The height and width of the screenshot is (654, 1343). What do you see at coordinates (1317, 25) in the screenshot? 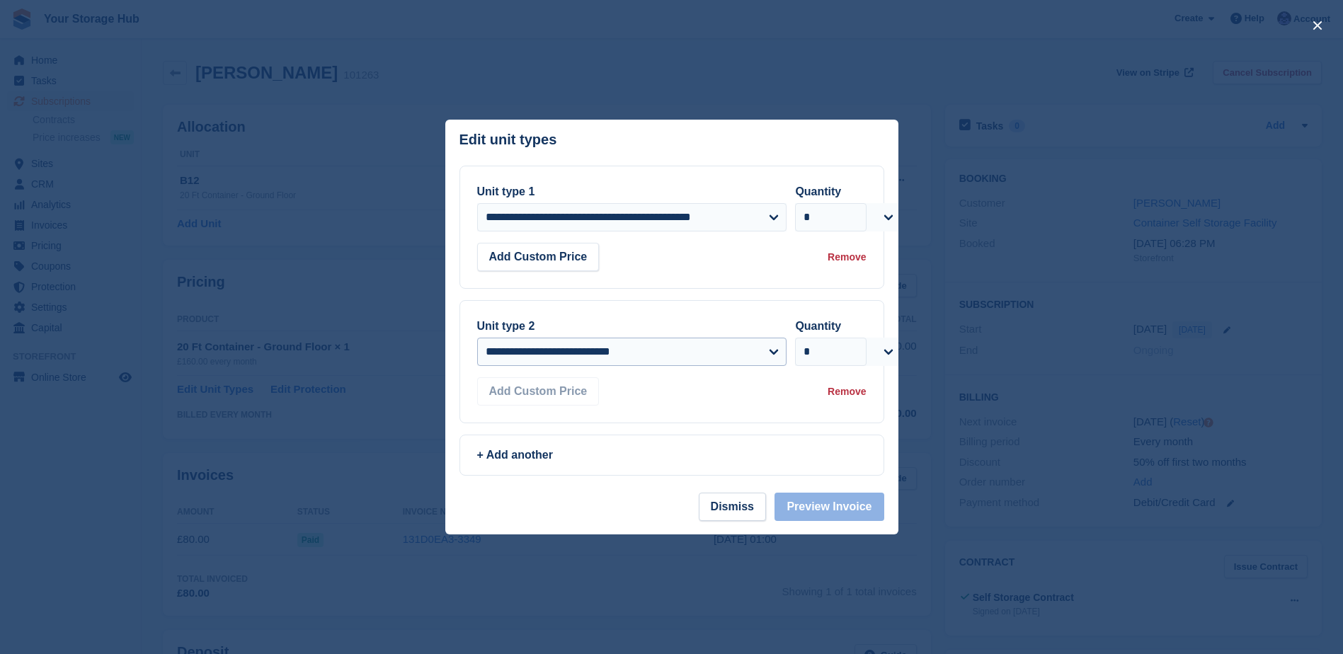
I see `button: close` at bounding box center [1317, 25].